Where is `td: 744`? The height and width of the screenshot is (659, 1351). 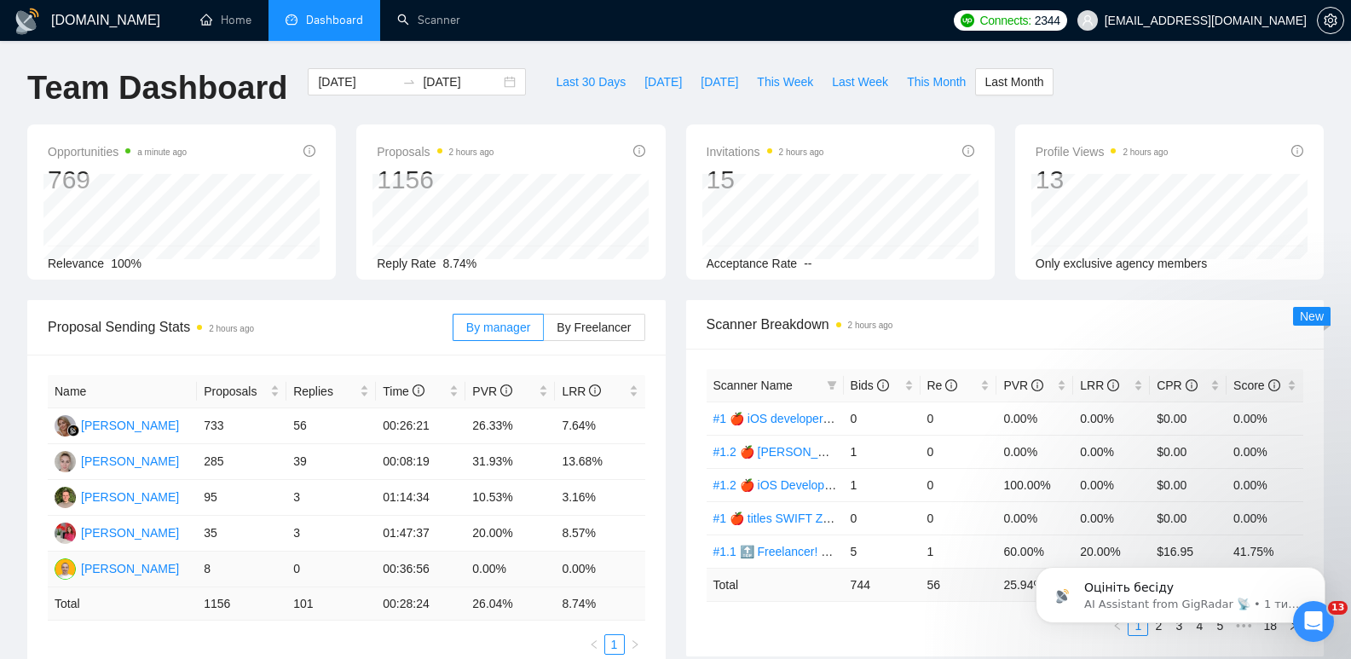
td: 744 is located at coordinates (882, 584).